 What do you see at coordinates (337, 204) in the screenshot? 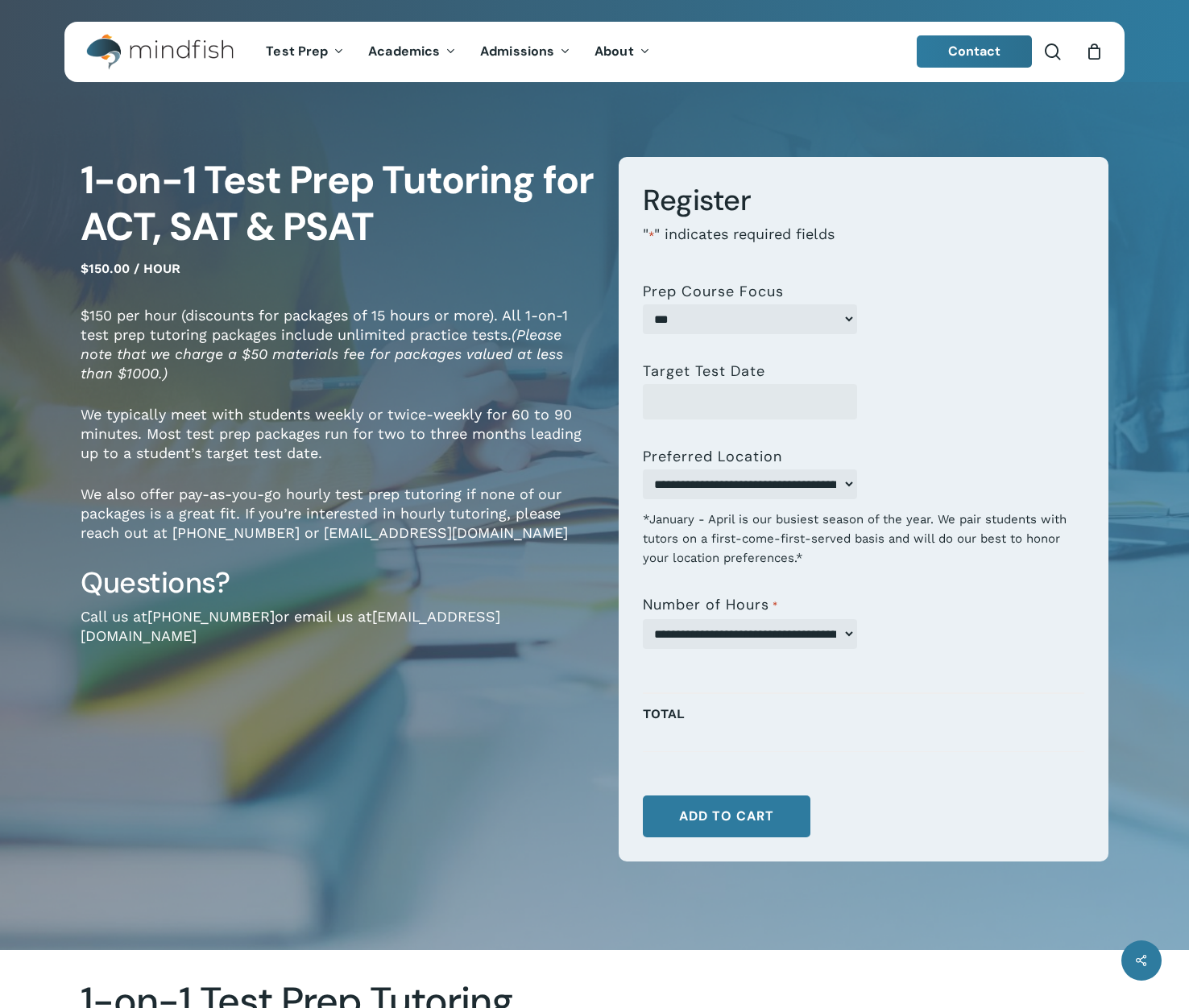
I see `h1: 1-on-1 Test Prep Tutoring for ACT, SAT & PSAT` at bounding box center [337, 204].